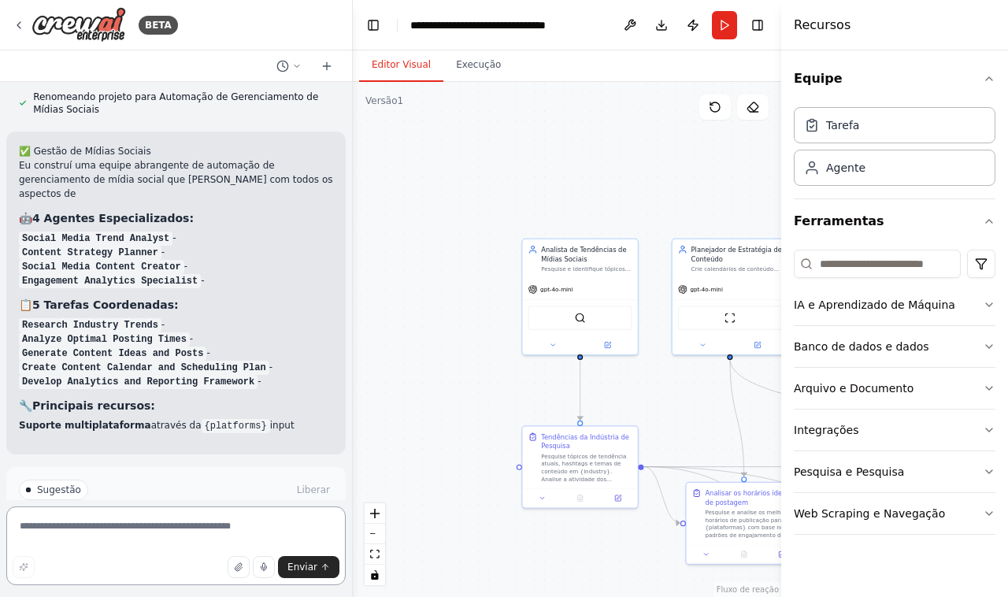 The image size is (1008, 597). Describe the element at coordinates (869, 513) in the screenshot. I see `font: Web Scraping e Navegação` at that location.